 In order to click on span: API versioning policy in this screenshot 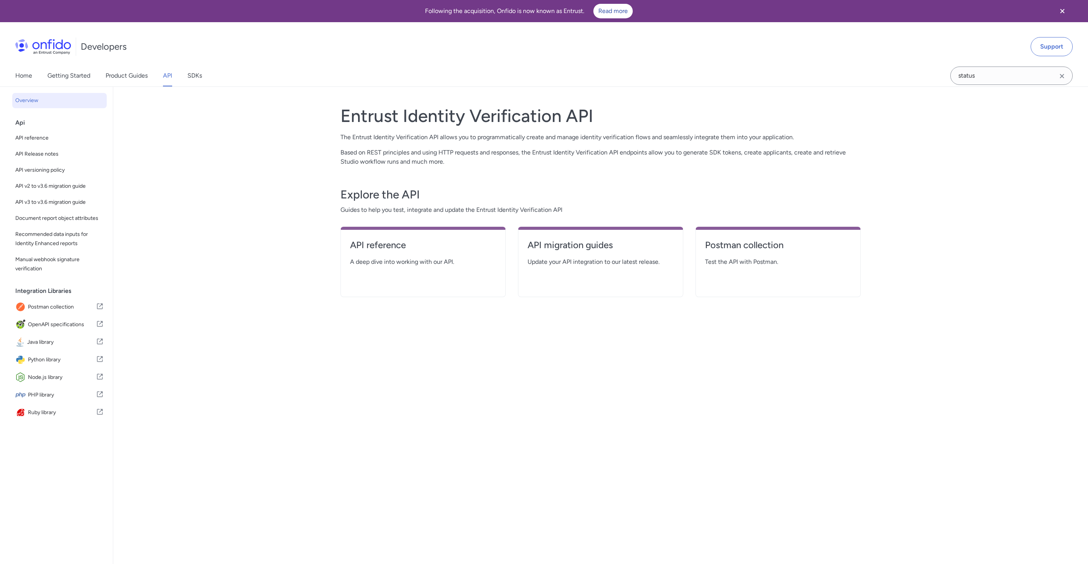, I will do `click(59, 170)`.